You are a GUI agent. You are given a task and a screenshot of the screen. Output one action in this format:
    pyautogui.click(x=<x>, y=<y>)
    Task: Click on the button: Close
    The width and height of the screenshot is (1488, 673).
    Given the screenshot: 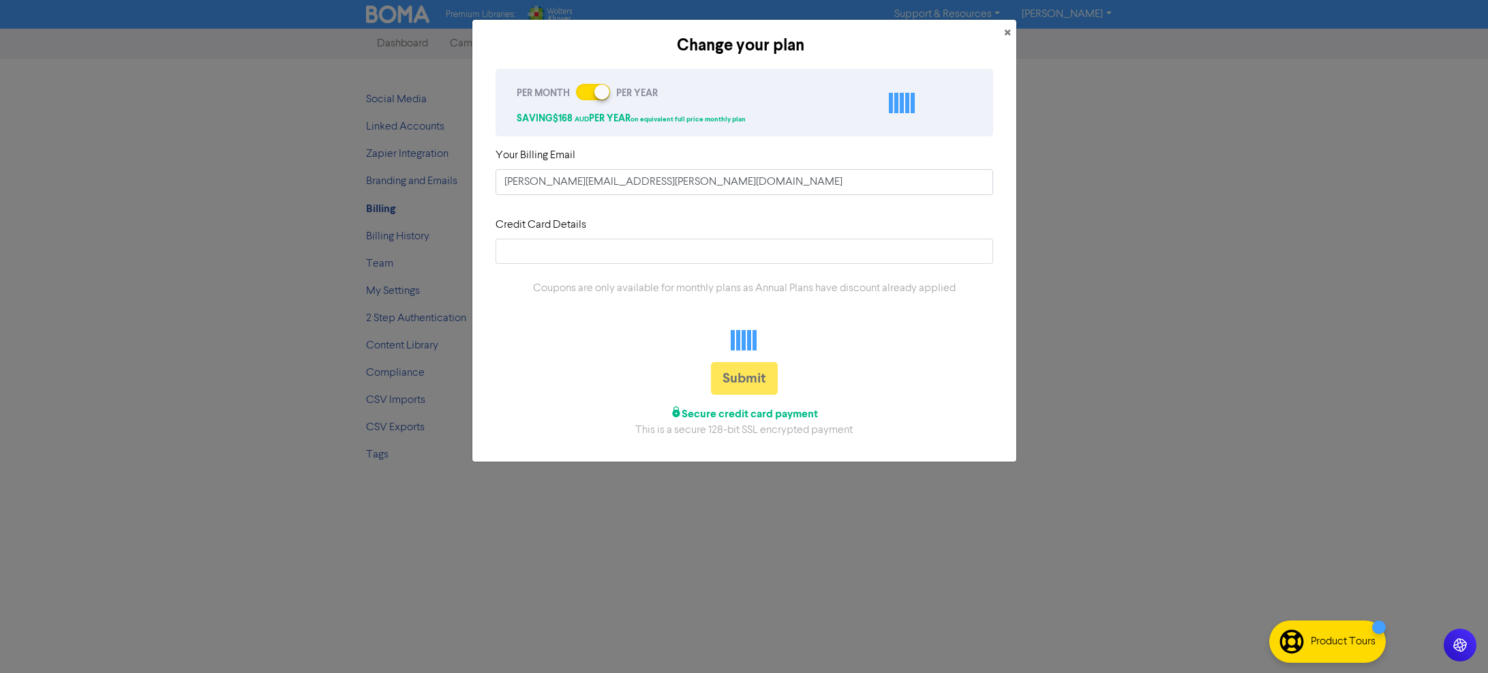 What is the action you would take?
    pyautogui.click(x=1008, y=33)
    